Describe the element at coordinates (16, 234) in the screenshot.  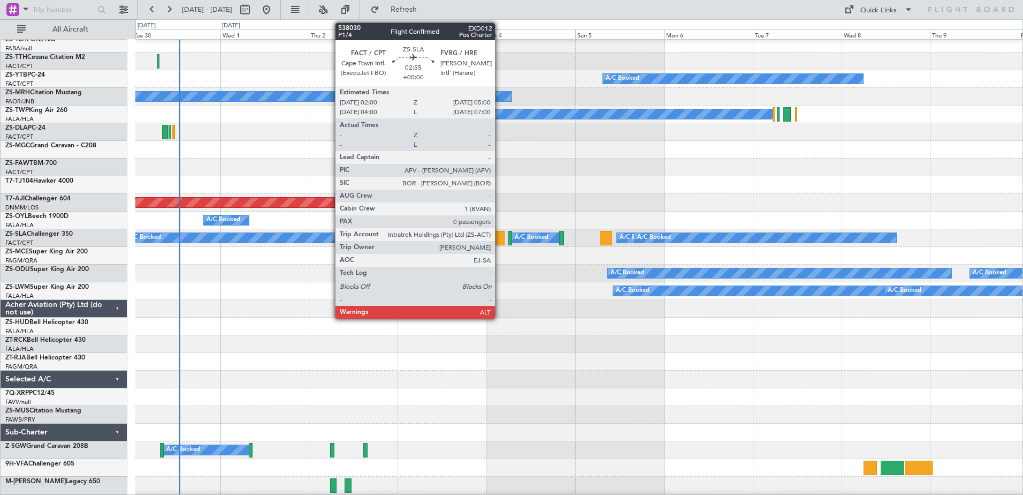
I see `span: ZS-SLA` at that location.